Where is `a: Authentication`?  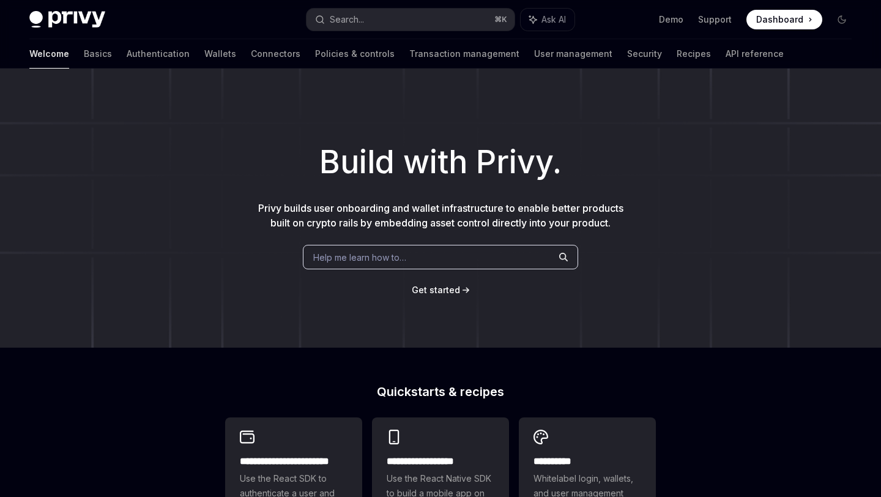 a: Authentication is located at coordinates (158, 54).